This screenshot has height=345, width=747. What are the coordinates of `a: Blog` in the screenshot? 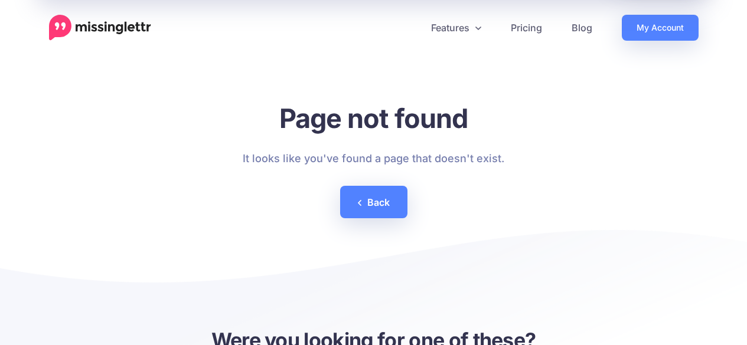 It's located at (581, 28).